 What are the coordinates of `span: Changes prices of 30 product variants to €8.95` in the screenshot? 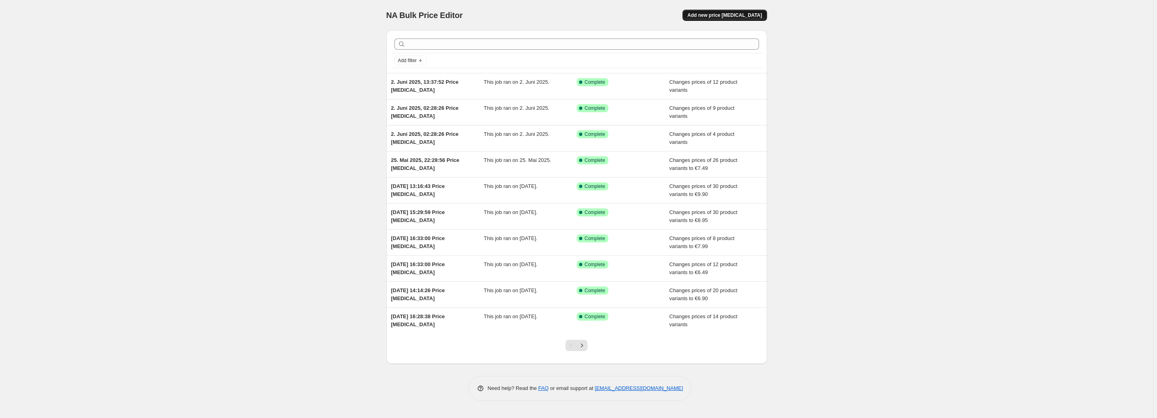 It's located at (703, 216).